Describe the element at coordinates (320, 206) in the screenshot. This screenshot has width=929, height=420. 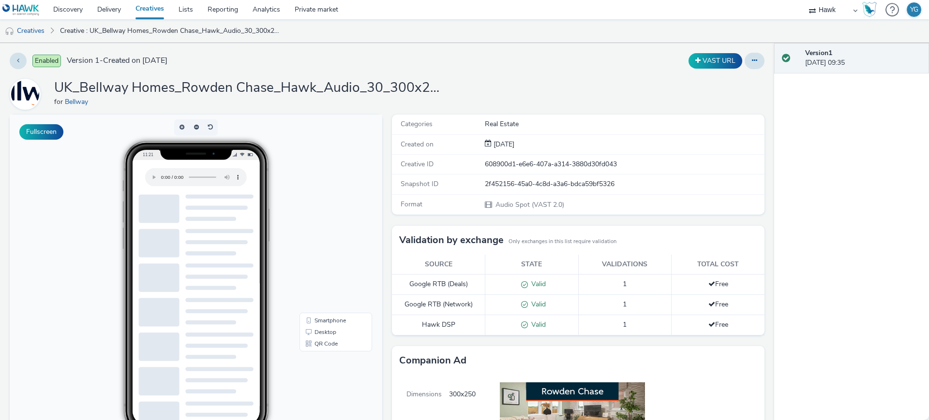
I see `span: Smartphone` at that location.